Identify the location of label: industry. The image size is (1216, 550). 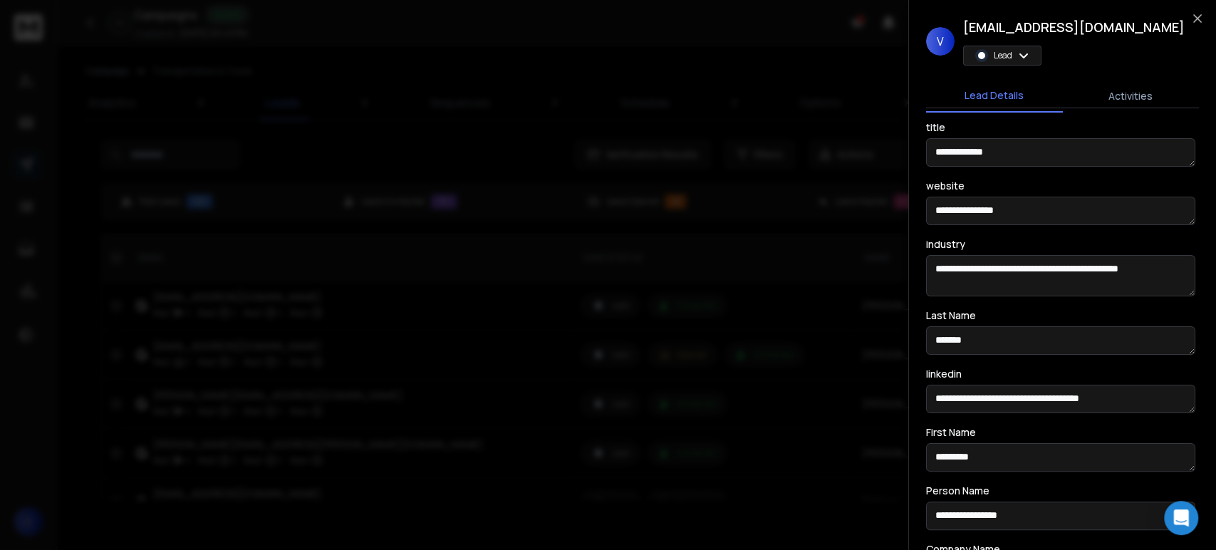
(945, 244).